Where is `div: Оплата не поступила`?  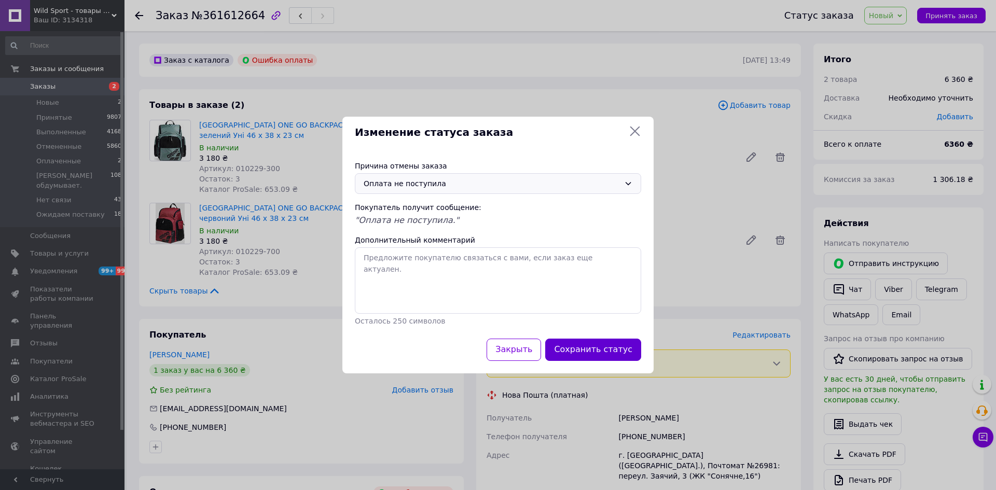 div: Оплата не поступила is located at coordinates (492, 184).